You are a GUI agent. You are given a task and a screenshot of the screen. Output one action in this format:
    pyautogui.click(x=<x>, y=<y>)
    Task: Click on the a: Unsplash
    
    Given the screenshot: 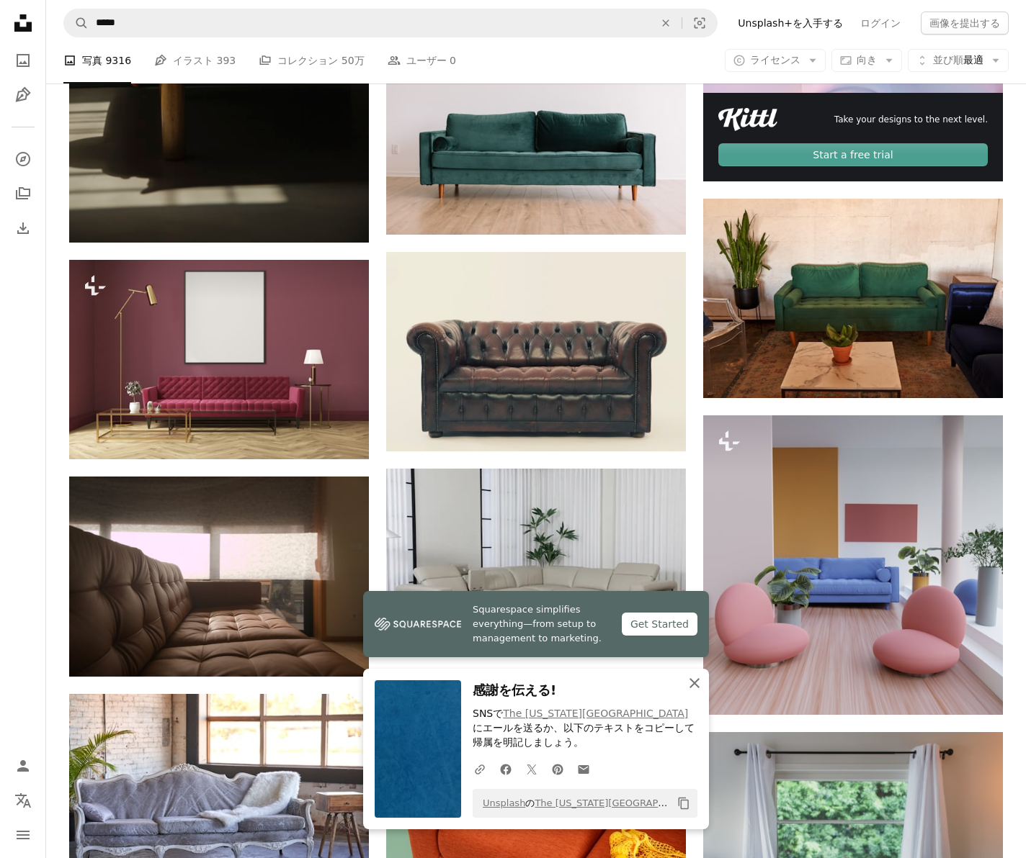 What is the action you would take?
    pyautogui.click(x=503, y=803)
    